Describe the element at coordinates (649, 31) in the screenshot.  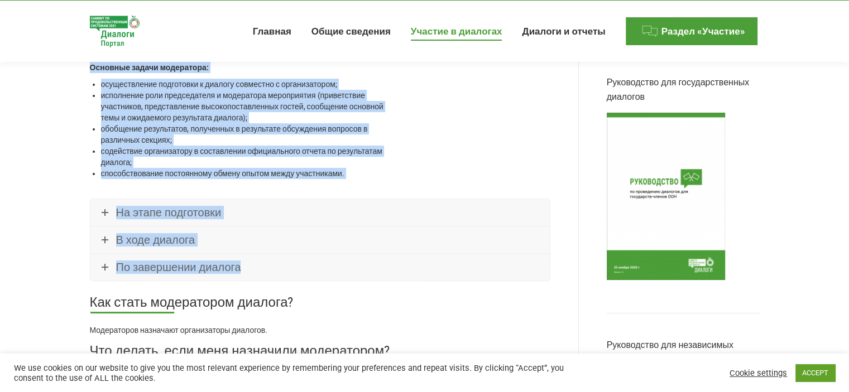
I see `img: Menu icon` at that location.